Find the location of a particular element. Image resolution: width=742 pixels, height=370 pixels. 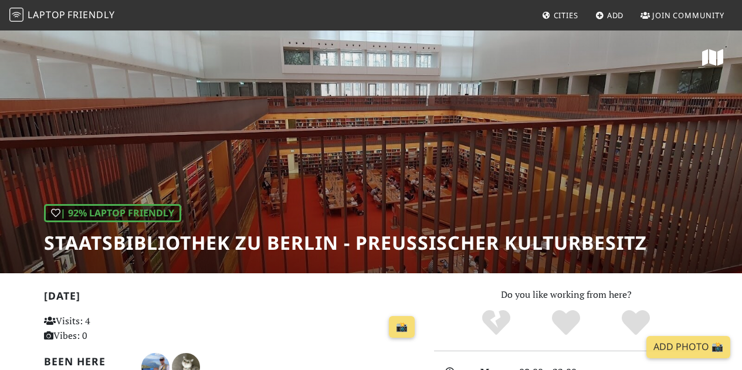

div: | 92% Laptop Friendly is located at coordinates (113, 214).